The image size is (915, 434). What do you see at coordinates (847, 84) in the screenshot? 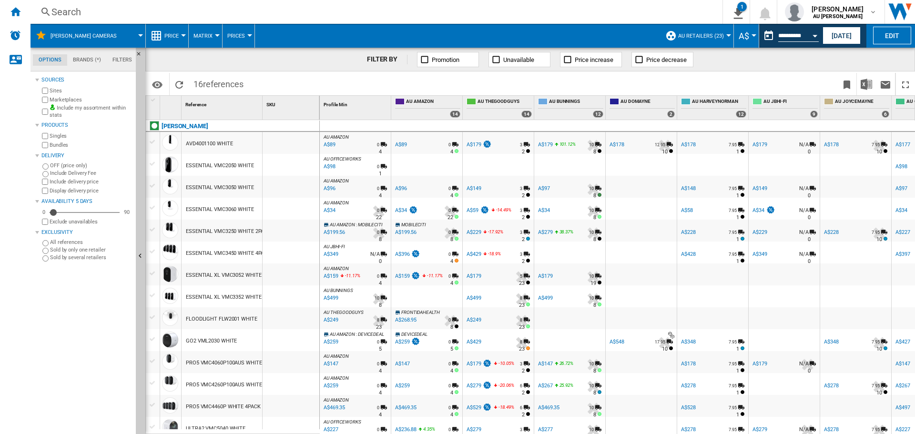
I see `button: Bookmark this report` at bounding box center [847, 84].